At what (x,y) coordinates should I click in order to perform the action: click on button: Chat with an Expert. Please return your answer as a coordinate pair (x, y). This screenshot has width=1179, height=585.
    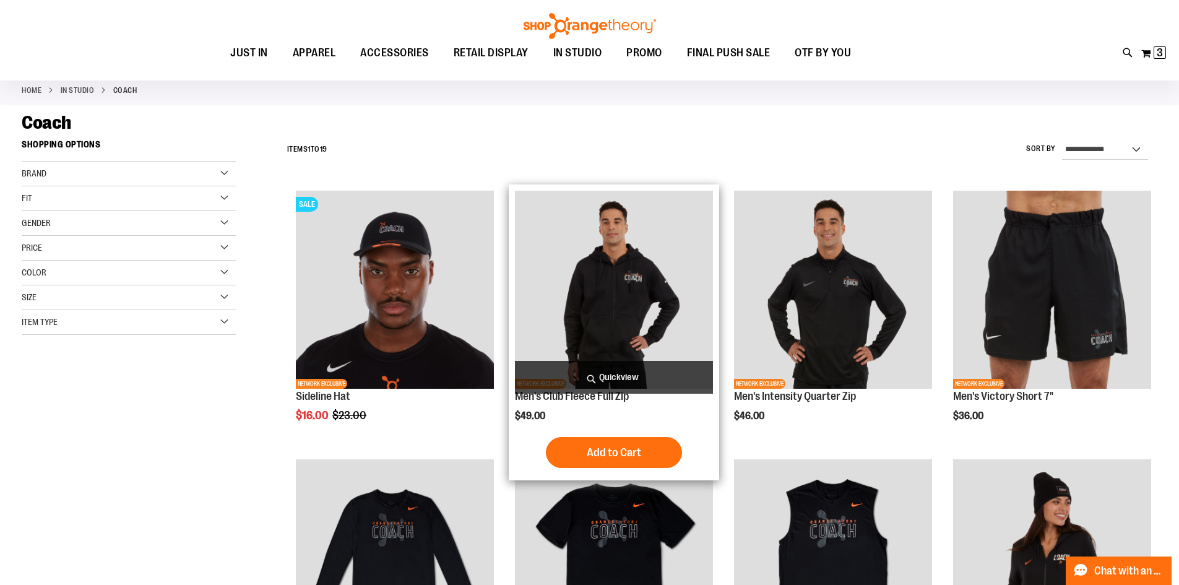
    Looking at the image, I should click on (1119, 571).